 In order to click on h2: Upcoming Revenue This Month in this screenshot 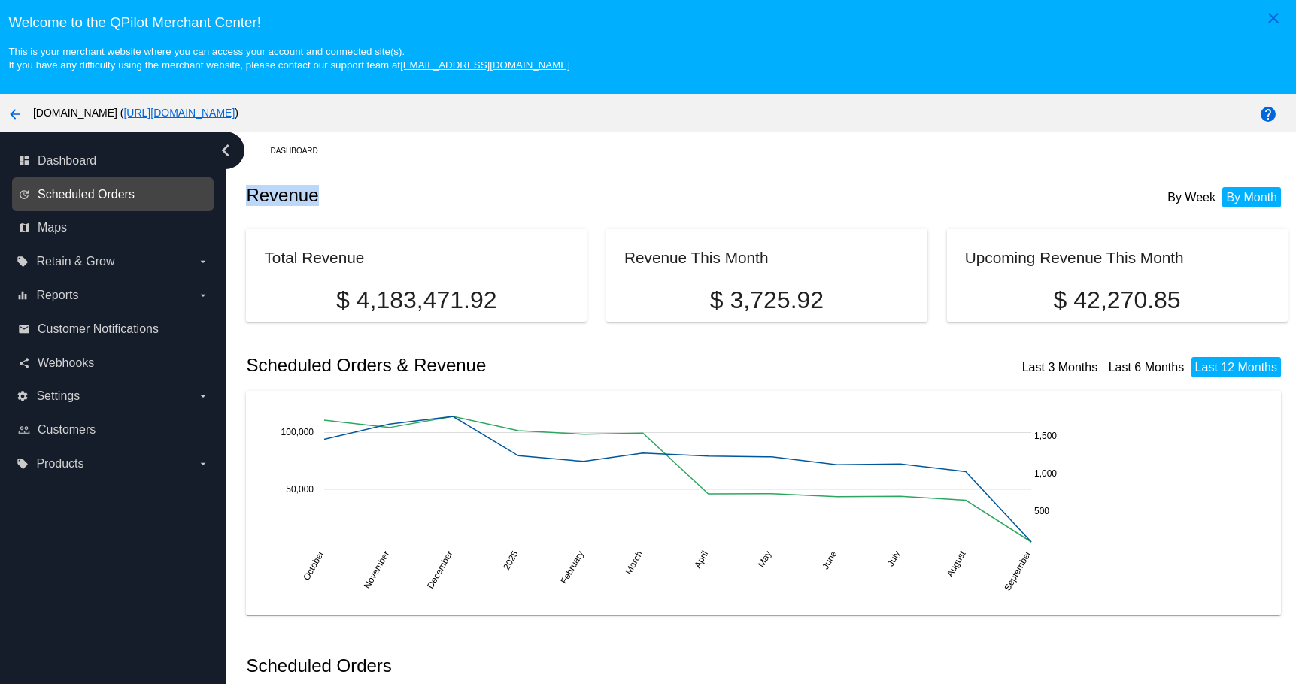, I will do `click(1074, 257)`.